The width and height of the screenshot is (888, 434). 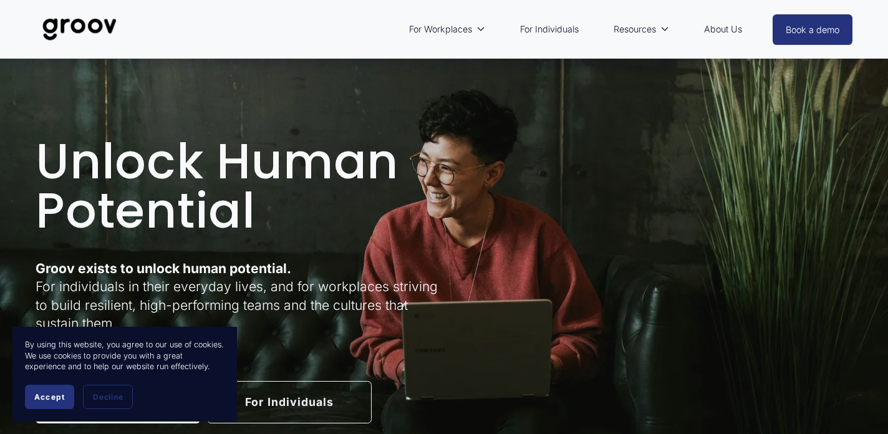 What do you see at coordinates (634, 29) in the screenshot?
I see `span: Resources` at bounding box center [634, 29].